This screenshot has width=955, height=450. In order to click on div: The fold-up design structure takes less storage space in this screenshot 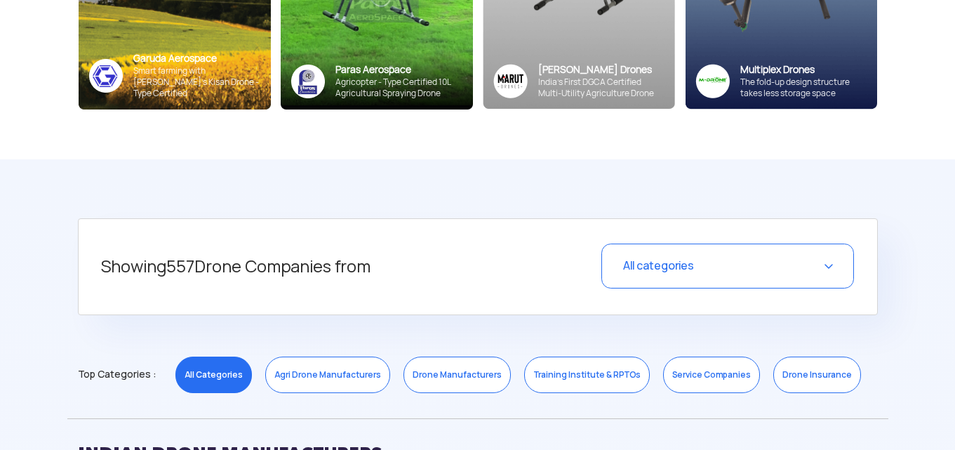, I will do `click(803, 88)`.